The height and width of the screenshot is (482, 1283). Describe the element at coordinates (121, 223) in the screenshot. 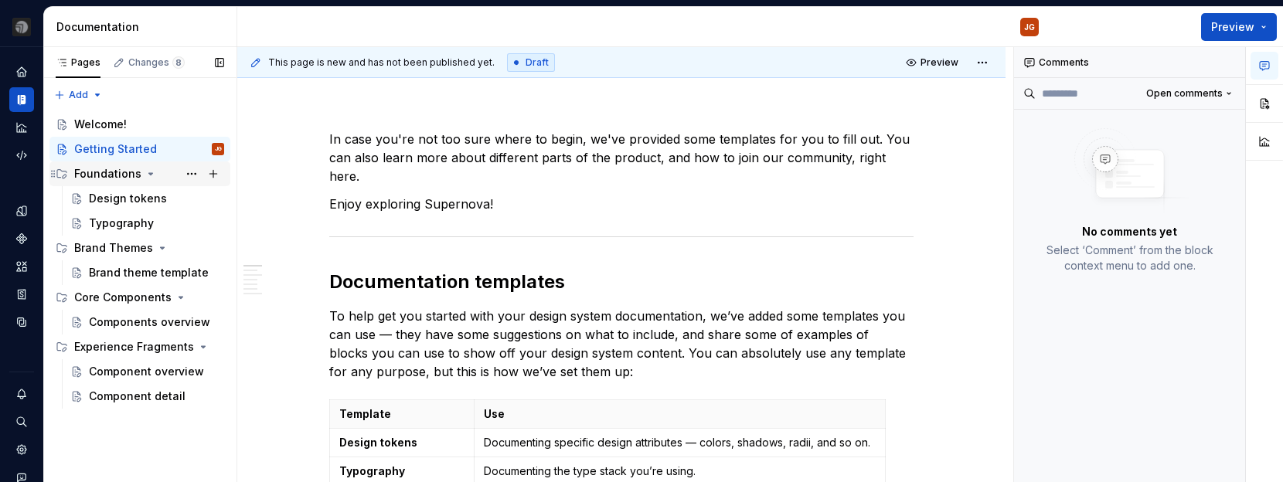

I see `div: Typography` at that location.